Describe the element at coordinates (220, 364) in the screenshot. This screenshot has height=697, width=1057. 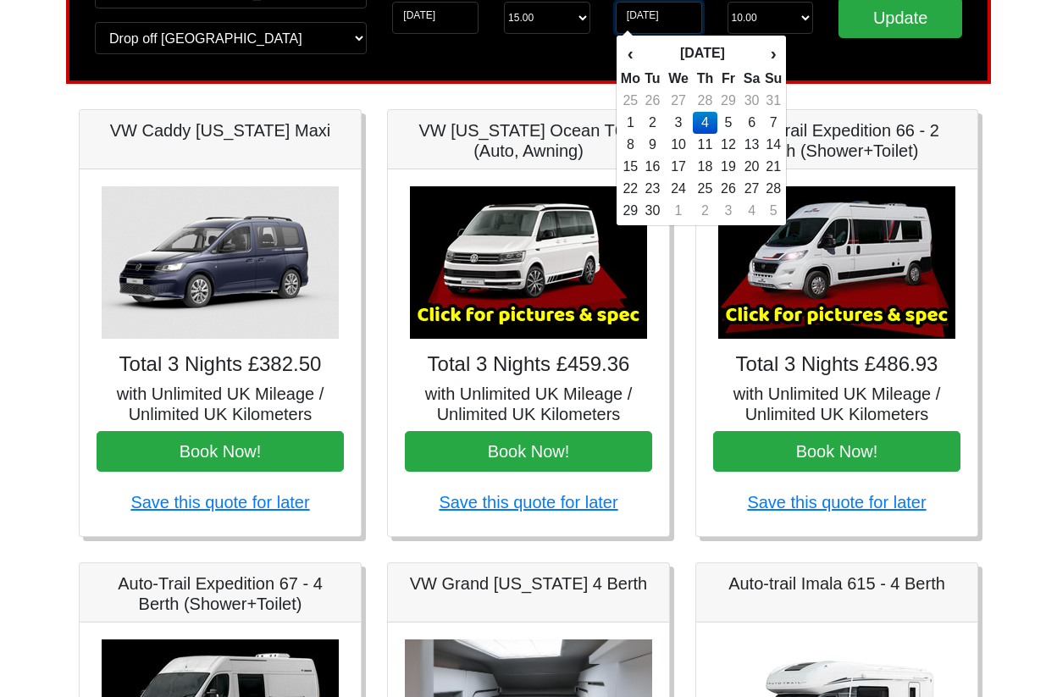
I see `h4: Total 3 Nights £382.50` at that location.